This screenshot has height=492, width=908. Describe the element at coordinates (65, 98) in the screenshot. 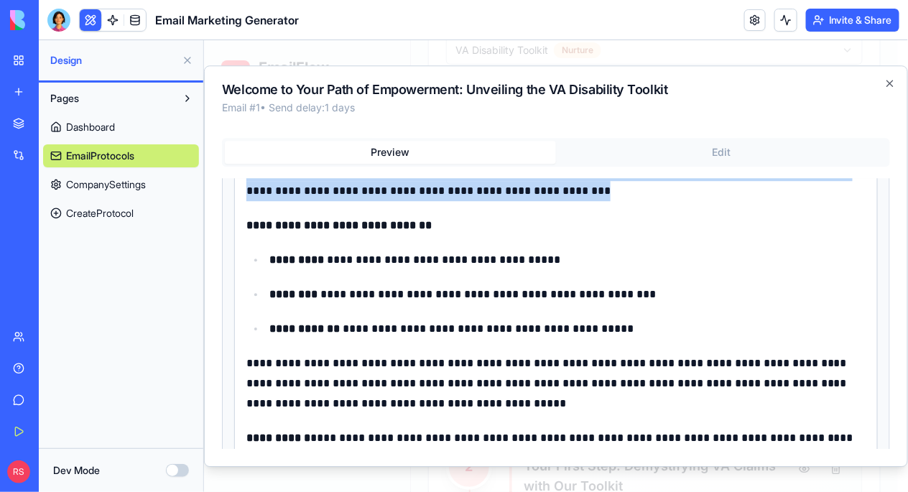

I see `span: Pages` at that location.